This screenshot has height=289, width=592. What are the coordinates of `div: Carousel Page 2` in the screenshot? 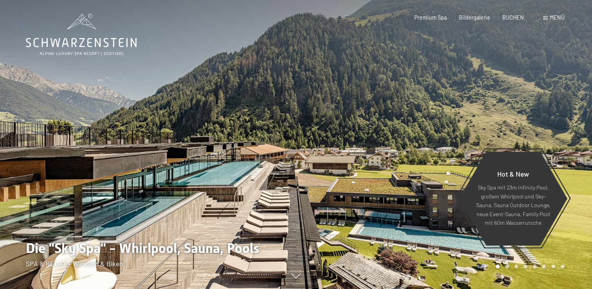 It's located at (507, 267).